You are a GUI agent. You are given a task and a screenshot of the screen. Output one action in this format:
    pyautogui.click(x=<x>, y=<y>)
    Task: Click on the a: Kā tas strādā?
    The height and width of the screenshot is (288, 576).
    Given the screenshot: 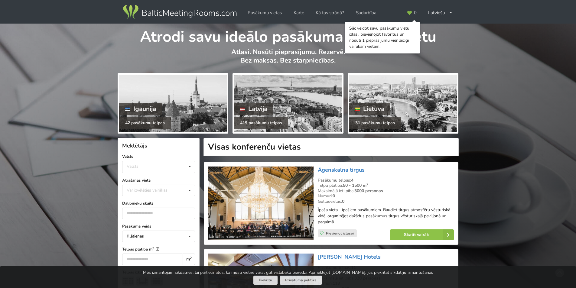 What is the action you would take?
    pyautogui.click(x=330, y=13)
    